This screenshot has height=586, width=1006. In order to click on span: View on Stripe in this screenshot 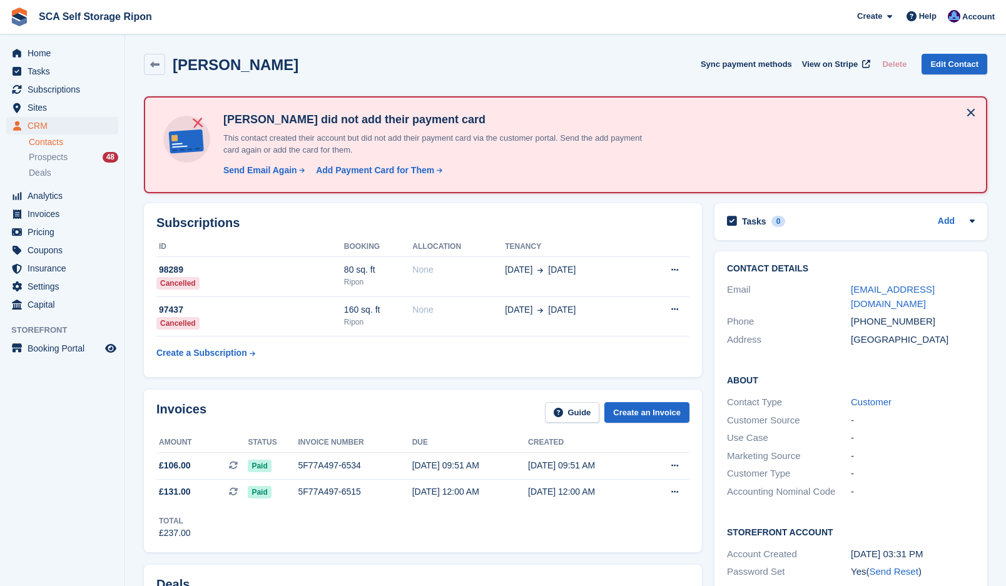, I will do `click(830, 64)`.